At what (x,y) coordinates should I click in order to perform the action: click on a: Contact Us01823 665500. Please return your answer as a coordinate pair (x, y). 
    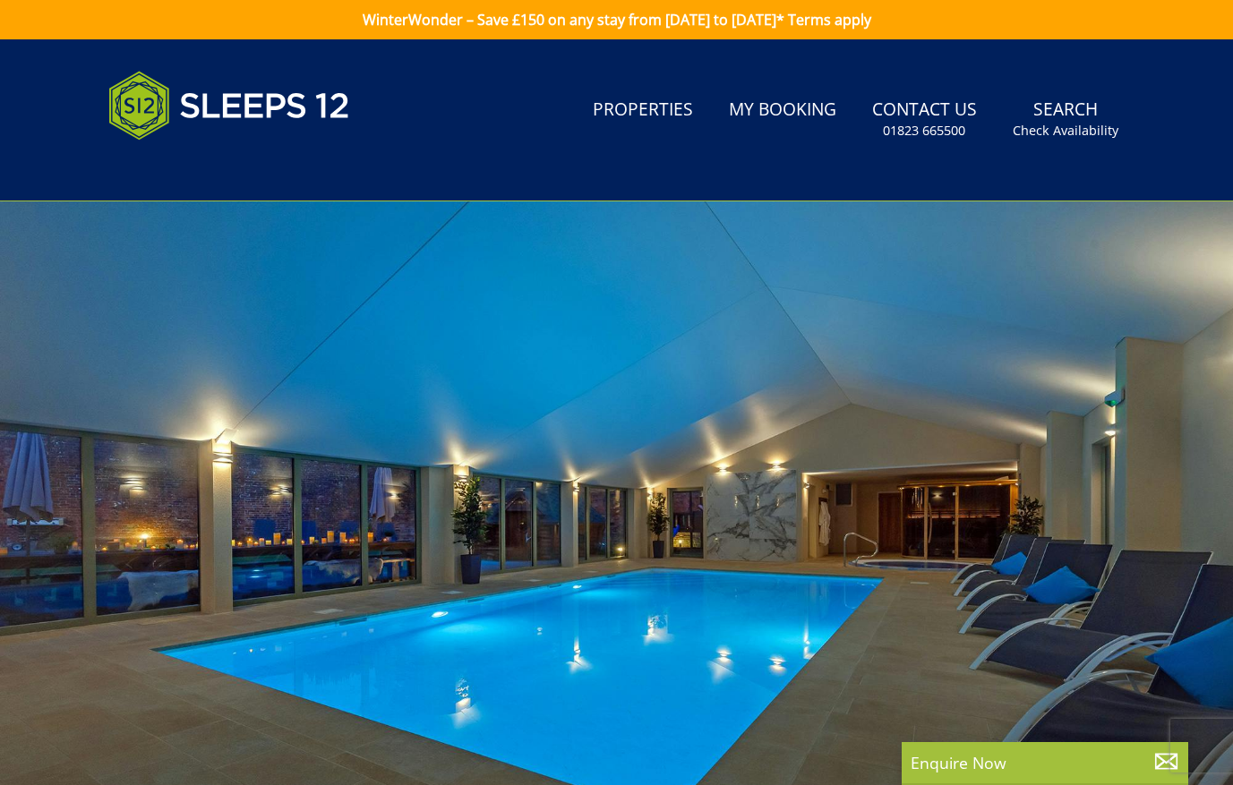
    Looking at the image, I should click on (924, 119).